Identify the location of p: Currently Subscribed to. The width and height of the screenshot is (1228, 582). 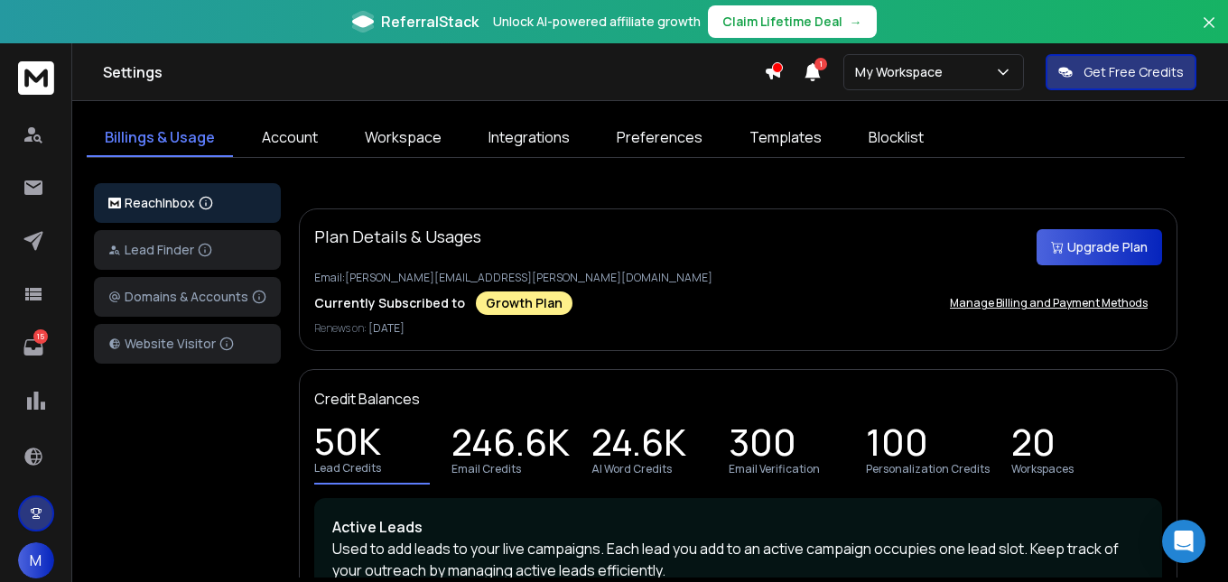
(389, 303).